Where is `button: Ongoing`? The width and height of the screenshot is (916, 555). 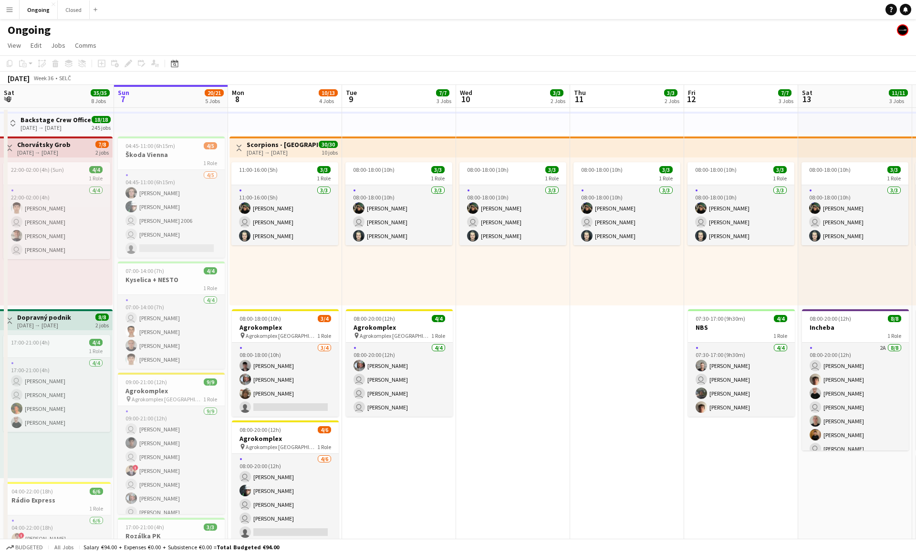 button: Ongoing is located at coordinates (39, 10).